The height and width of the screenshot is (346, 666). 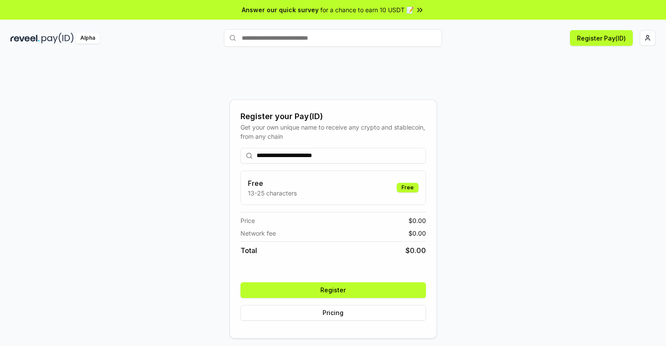 I want to click on div: Register your Pay(ID), so click(x=333, y=117).